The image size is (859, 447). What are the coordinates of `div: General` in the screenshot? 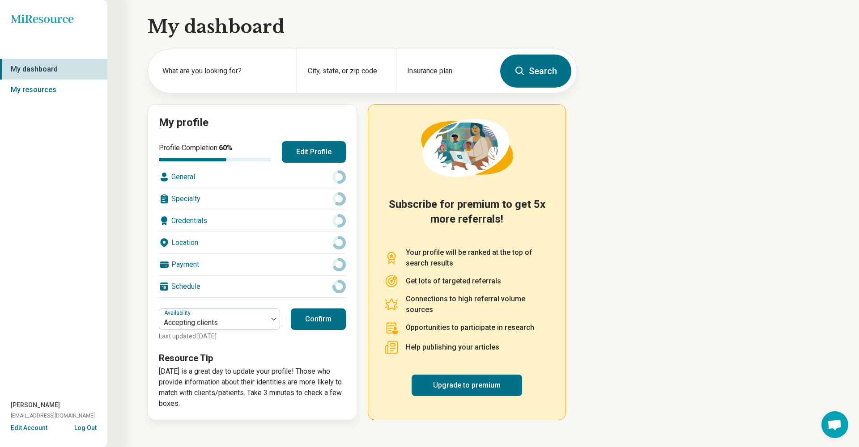 It's located at (252, 177).